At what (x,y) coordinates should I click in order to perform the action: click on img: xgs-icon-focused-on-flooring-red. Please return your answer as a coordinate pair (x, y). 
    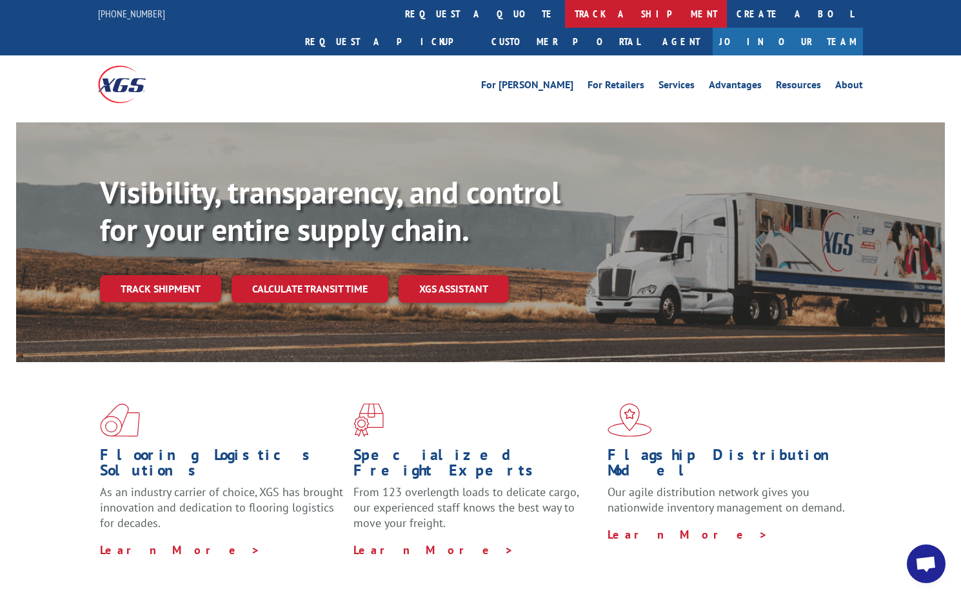
    Looking at the image, I should click on (368, 420).